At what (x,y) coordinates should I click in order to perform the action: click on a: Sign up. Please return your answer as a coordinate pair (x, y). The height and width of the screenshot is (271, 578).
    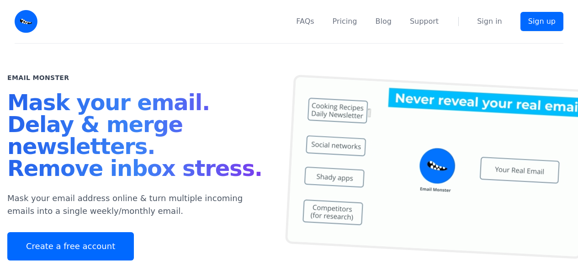
    Looking at the image, I should click on (542, 21).